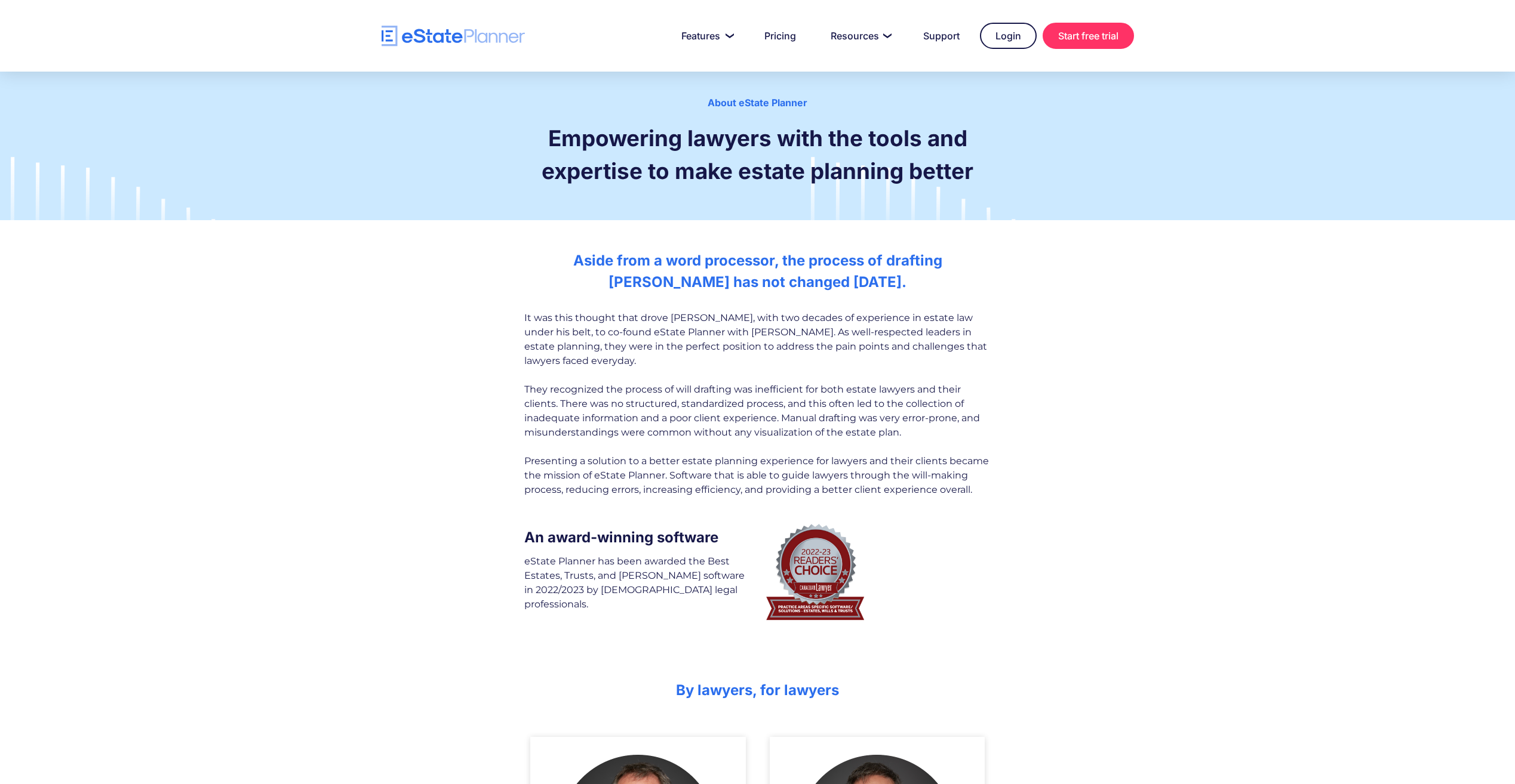  I want to click on a: Features, so click(705, 36).